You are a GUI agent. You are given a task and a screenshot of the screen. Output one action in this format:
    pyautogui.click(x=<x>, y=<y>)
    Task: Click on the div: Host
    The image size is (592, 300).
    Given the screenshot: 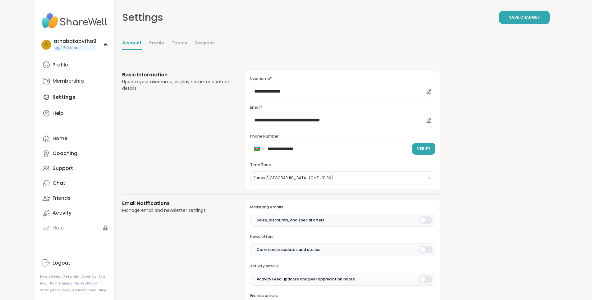 What is the action you would take?
    pyautogui.click(x=58, y=228)
    